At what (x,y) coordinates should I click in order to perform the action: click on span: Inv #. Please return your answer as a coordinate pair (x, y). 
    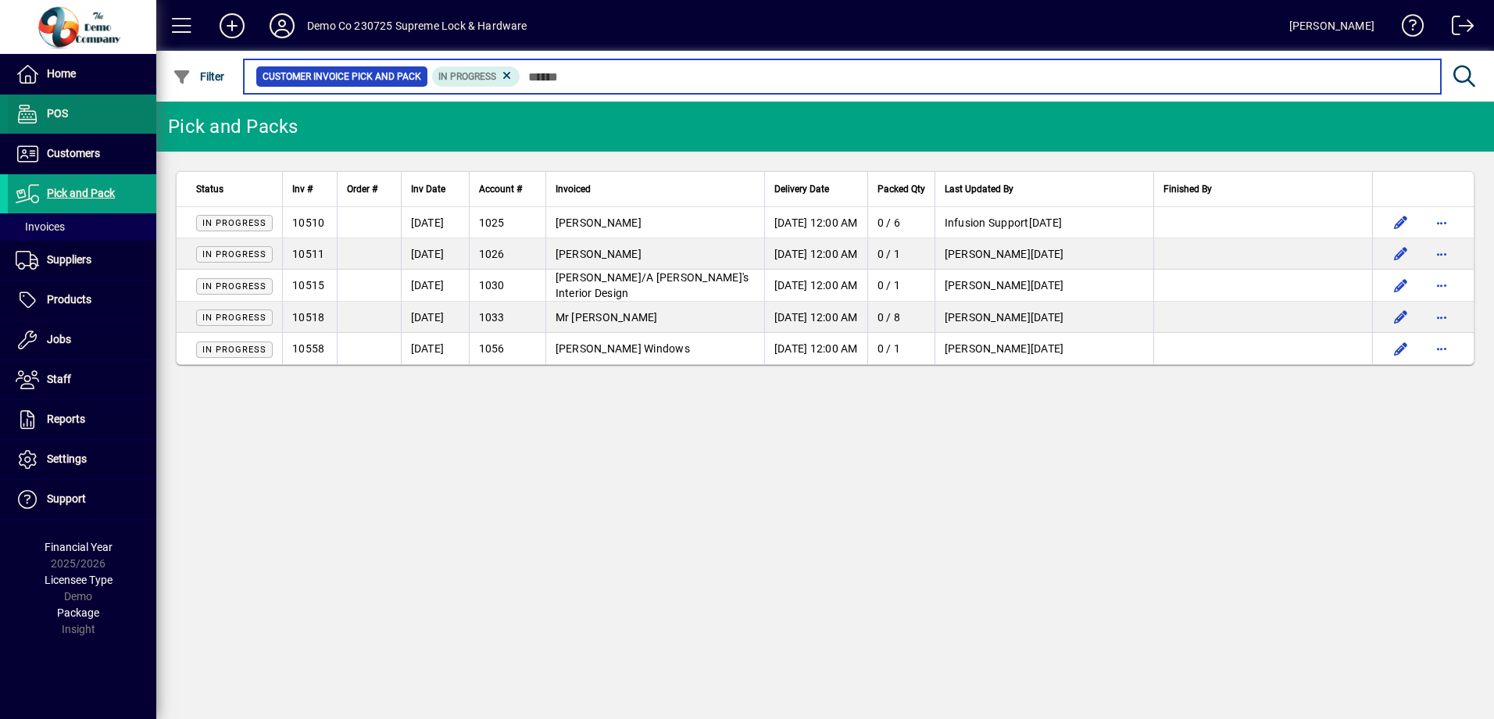
    Looking at the image, I should click on (302, 189).